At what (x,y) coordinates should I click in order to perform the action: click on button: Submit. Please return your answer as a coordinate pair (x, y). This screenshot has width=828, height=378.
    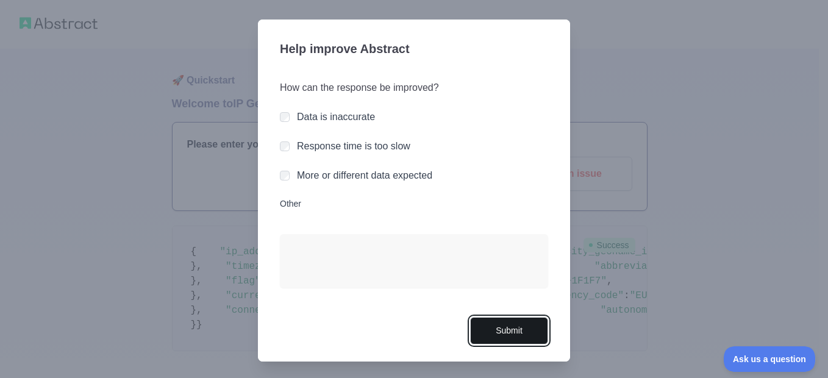
    Looking at the image, I should click on (509, 331).